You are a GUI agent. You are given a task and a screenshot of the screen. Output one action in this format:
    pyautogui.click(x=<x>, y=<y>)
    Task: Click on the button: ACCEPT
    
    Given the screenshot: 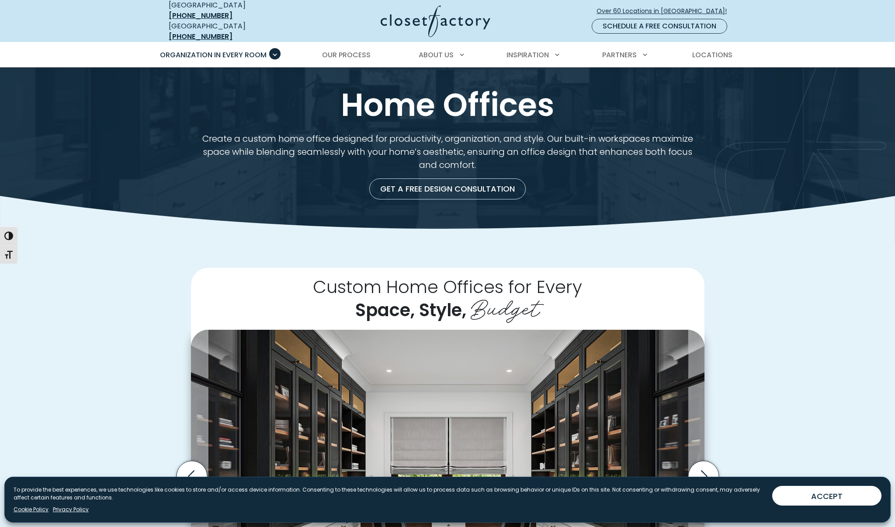 What is the action you would take?
    pyautogui.click(x=827, y=495)
    